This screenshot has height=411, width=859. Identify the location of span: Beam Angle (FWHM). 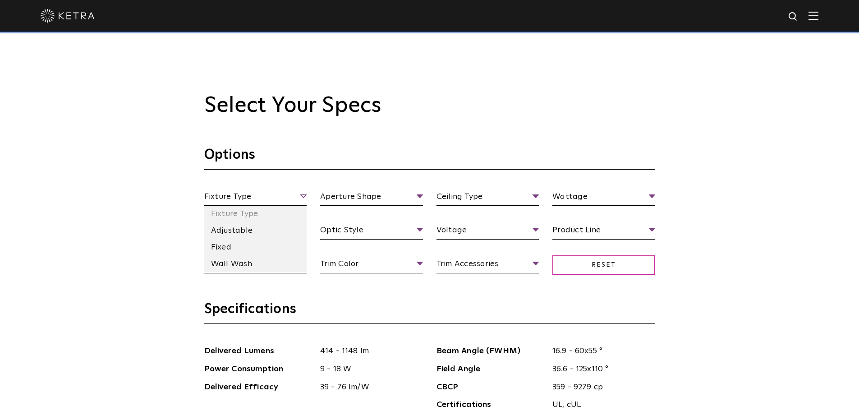
(491, 351).